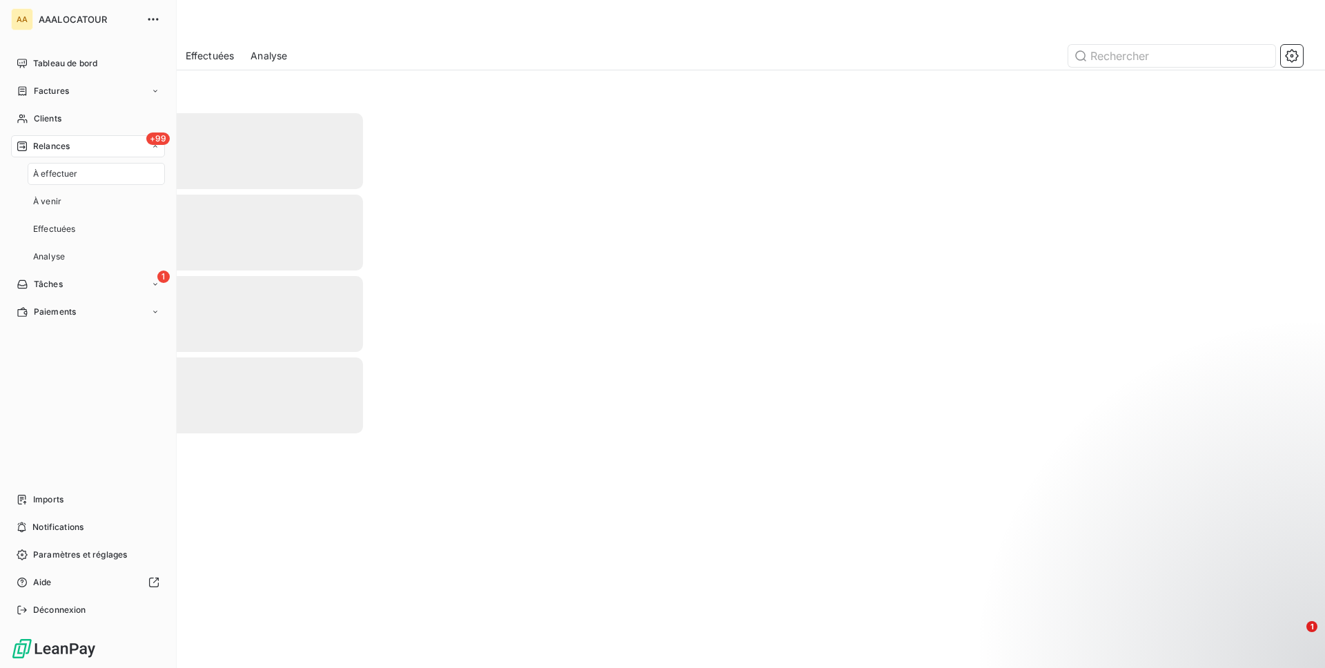  What do you see at coordinates (65, 63) in the screenshot?
I see `span: Tableau de bord` at bounding box center [65, 63].